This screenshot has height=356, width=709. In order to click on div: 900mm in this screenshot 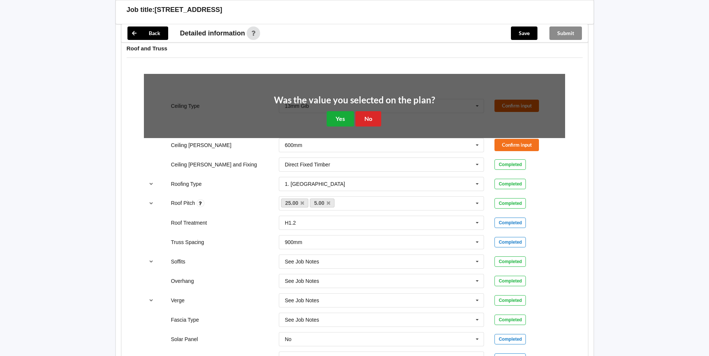, I will do `click(293, 243)`.